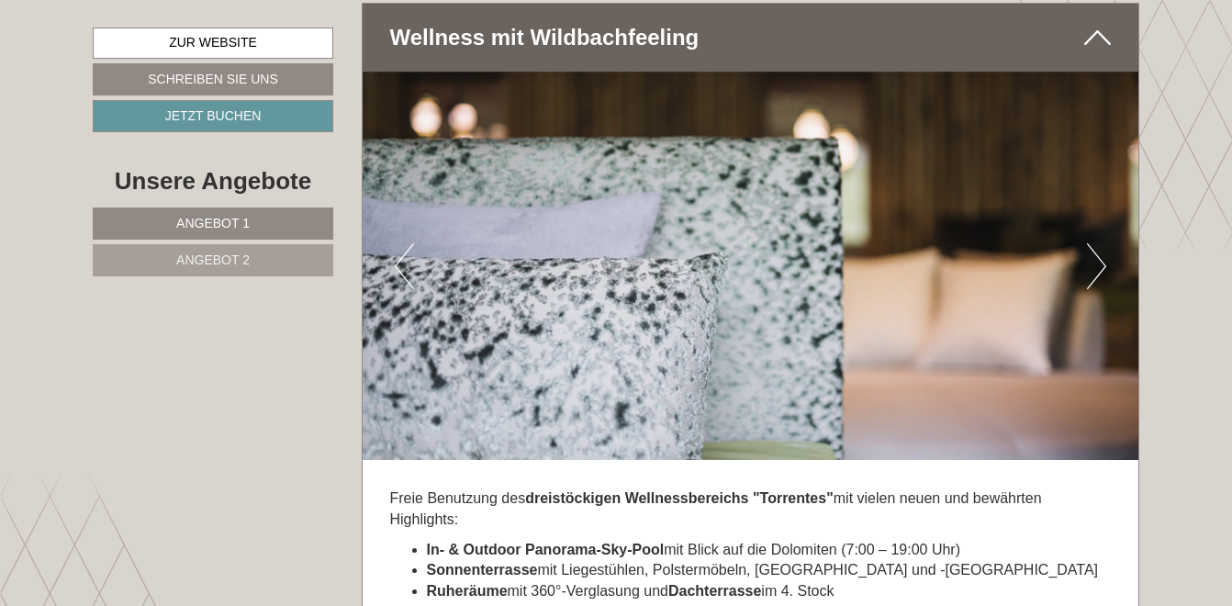 This screenshot has height=606, width=1232. I want to click on div: Wellness mit Wildbachfeeling, so click(751, 38).